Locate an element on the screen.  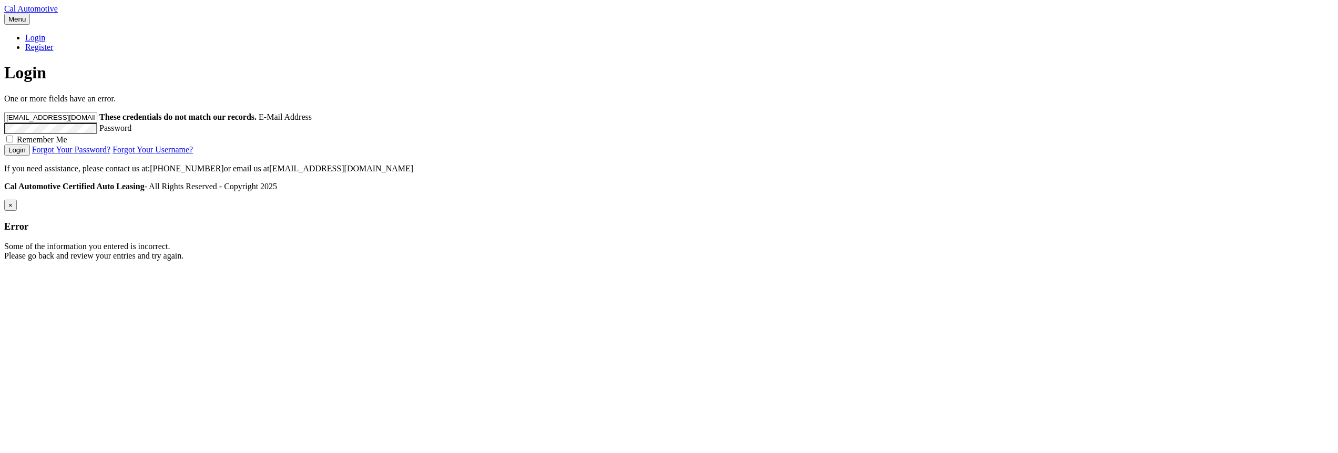
input: E-Mail Address is located at coordinates (50, 117).